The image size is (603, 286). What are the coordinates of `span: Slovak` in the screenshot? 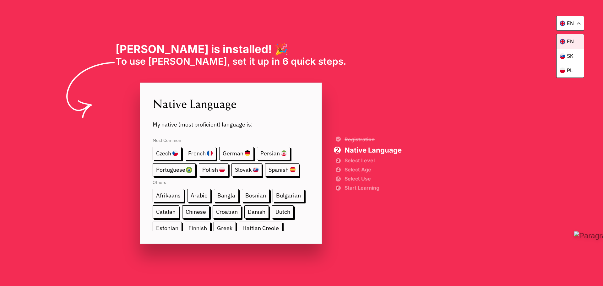 It's located at (246, 170).